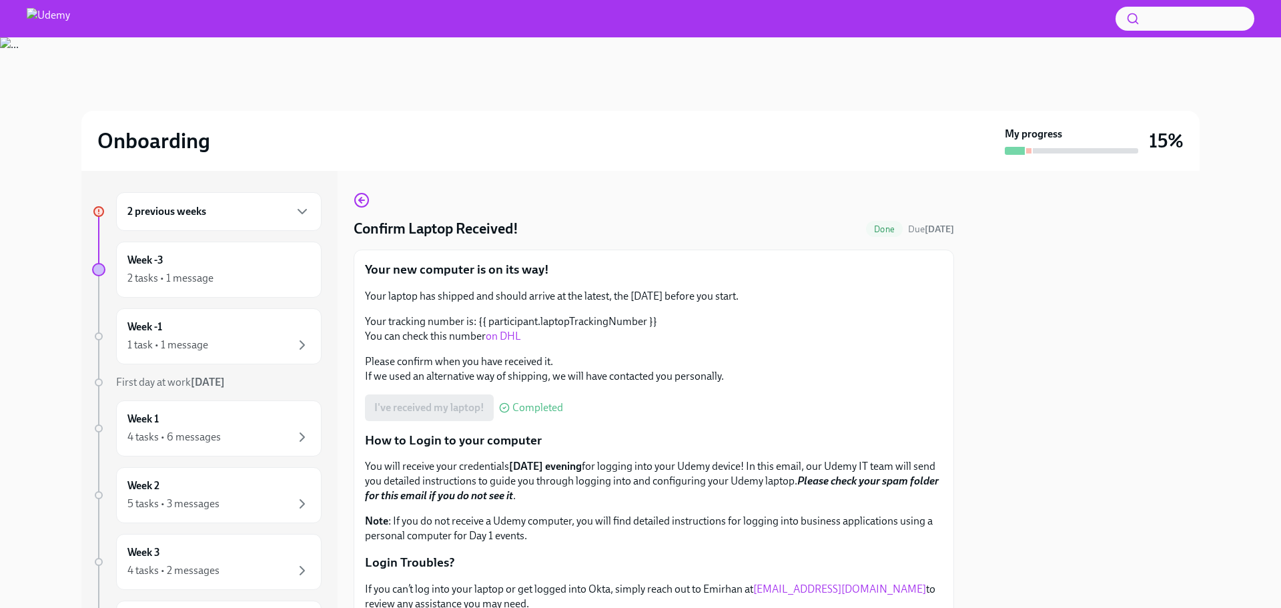 Image resolution: width=1281 pixels, height=608 pixels. Describe the element at coordinates (207, 562) in the screenshot. I see `a: Week 34 tasks • 2 messages` at that location.